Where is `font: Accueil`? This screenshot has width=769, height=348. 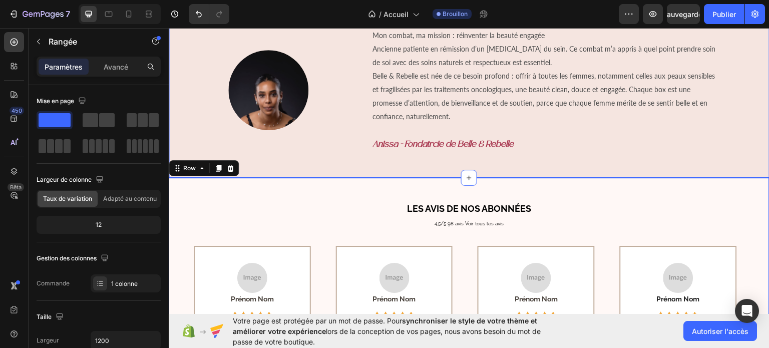
font: Accueil is located at coordinates (396, 14).